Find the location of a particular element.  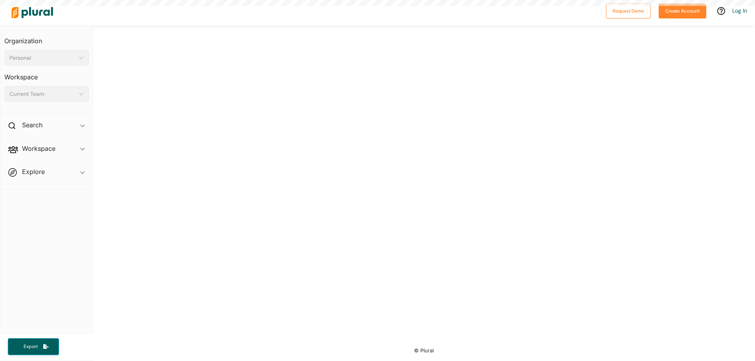

span: Export is located at coordinates (31, 347).